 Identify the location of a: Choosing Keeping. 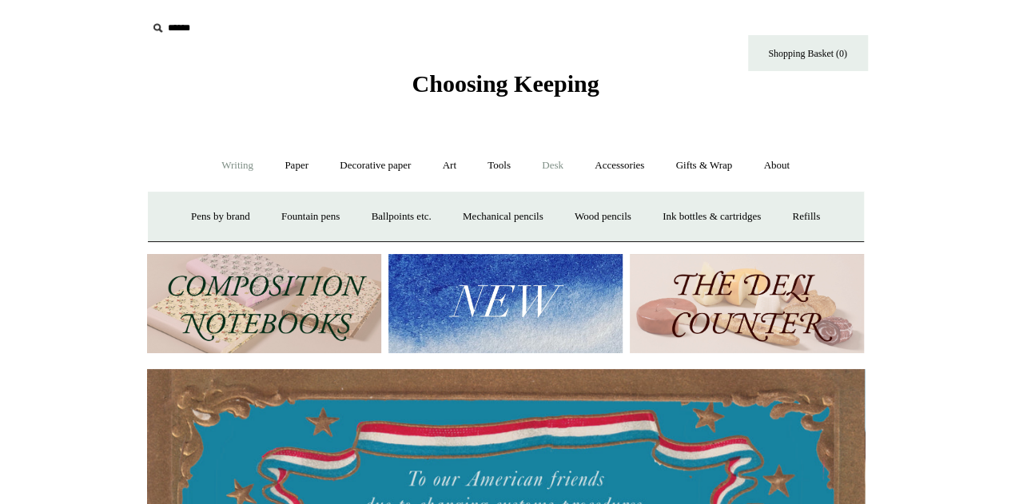
(505, 89).